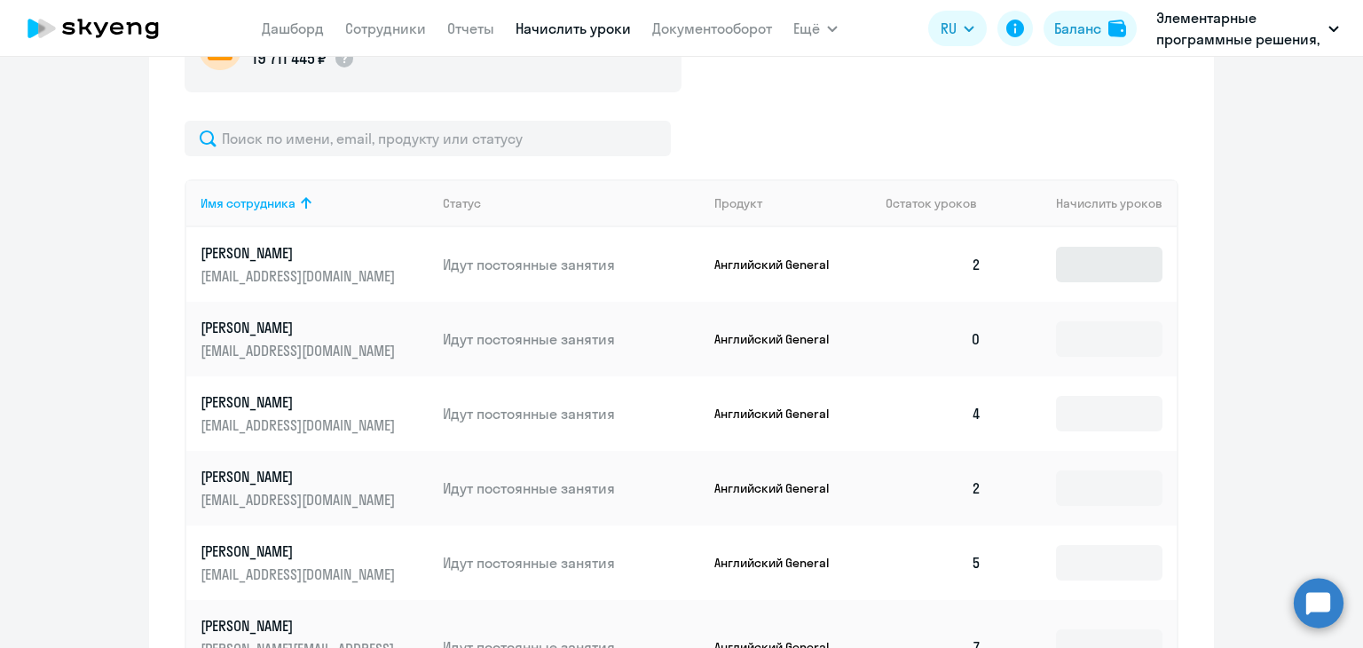  Describe the element at coordinates (948, 28) in the screenshot. I see `span: RU` at that location.